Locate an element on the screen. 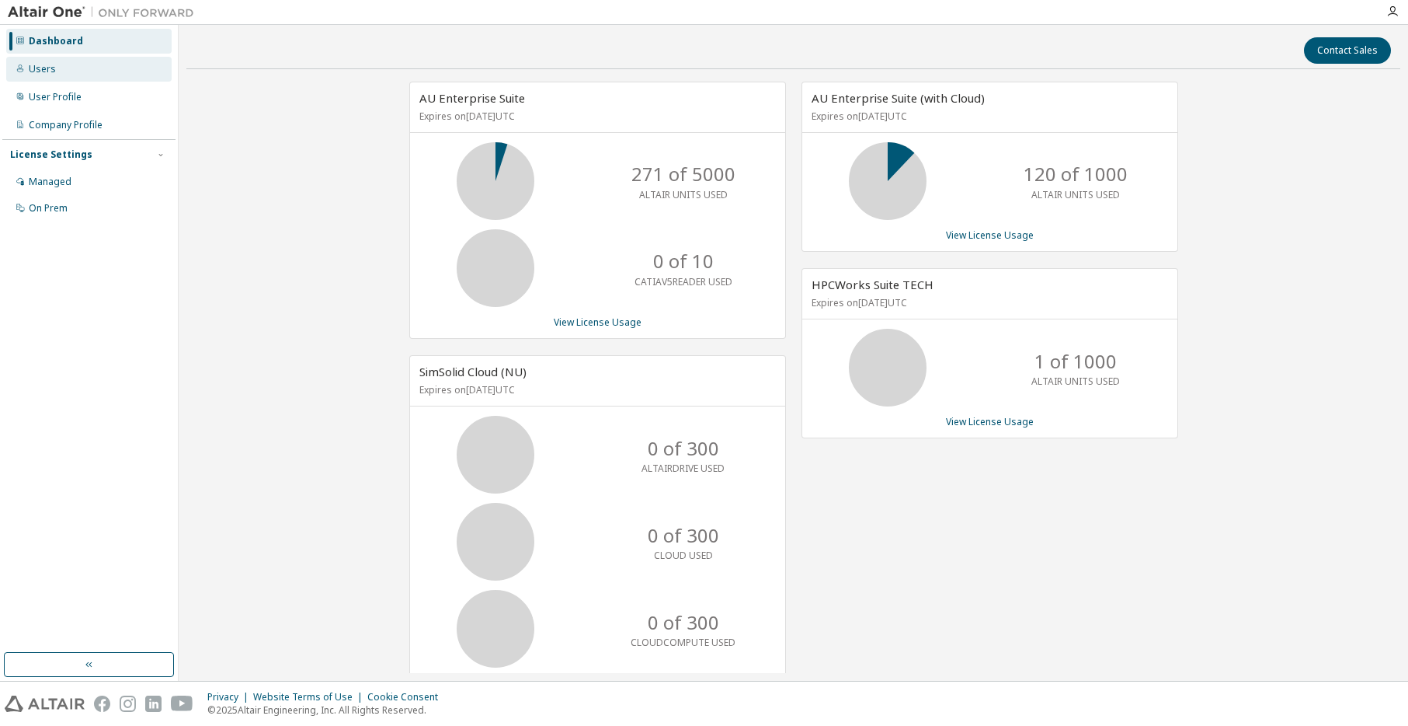  div: Company Profile is located at coordinates (65, 125).